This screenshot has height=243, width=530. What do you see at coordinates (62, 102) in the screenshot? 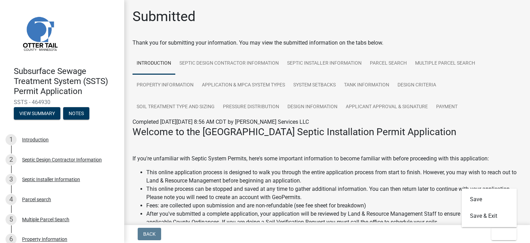
I see `span: SSTS - 464930` at bounding box center [62, 102].